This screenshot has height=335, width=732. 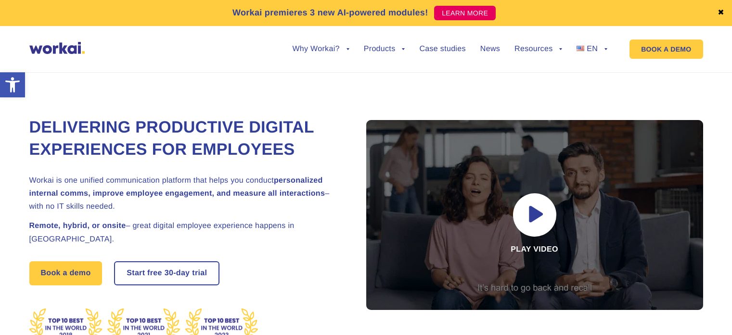 I want to click on div: Play video, so click(x=535, y=215).